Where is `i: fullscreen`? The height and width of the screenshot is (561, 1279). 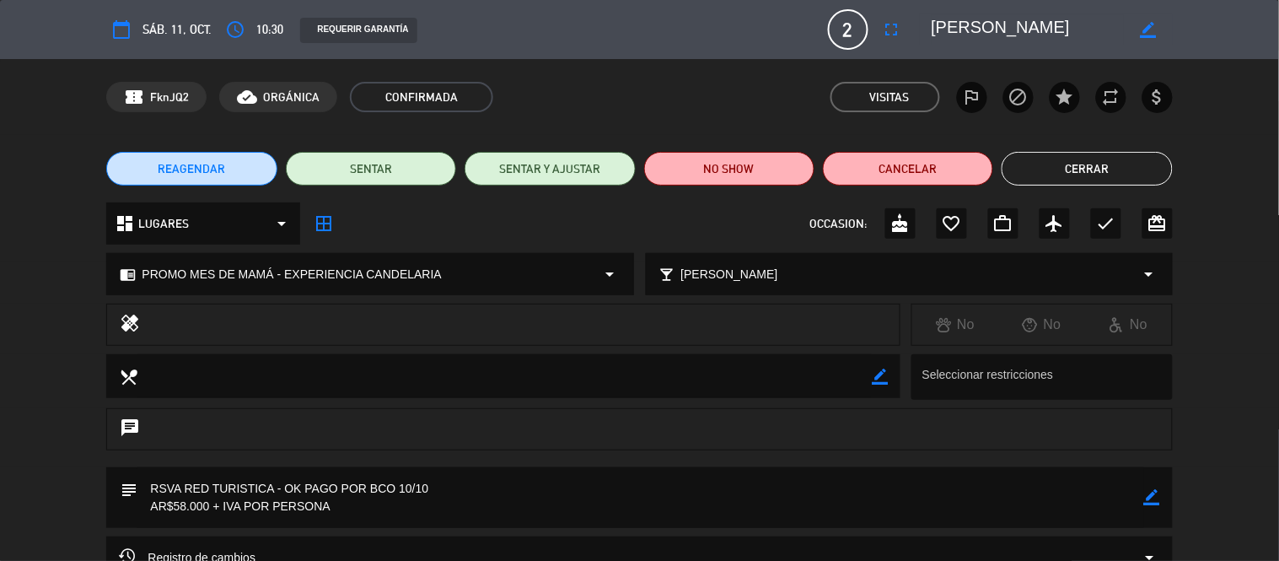
i: fullscreen is located at coordinates (892, 30).